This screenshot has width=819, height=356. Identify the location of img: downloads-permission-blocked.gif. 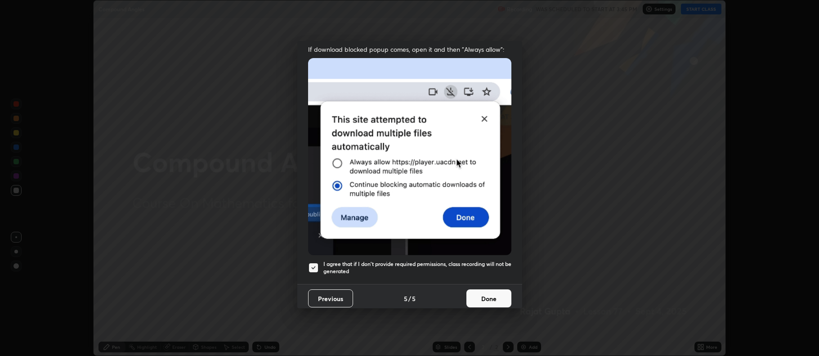
(410, 156).